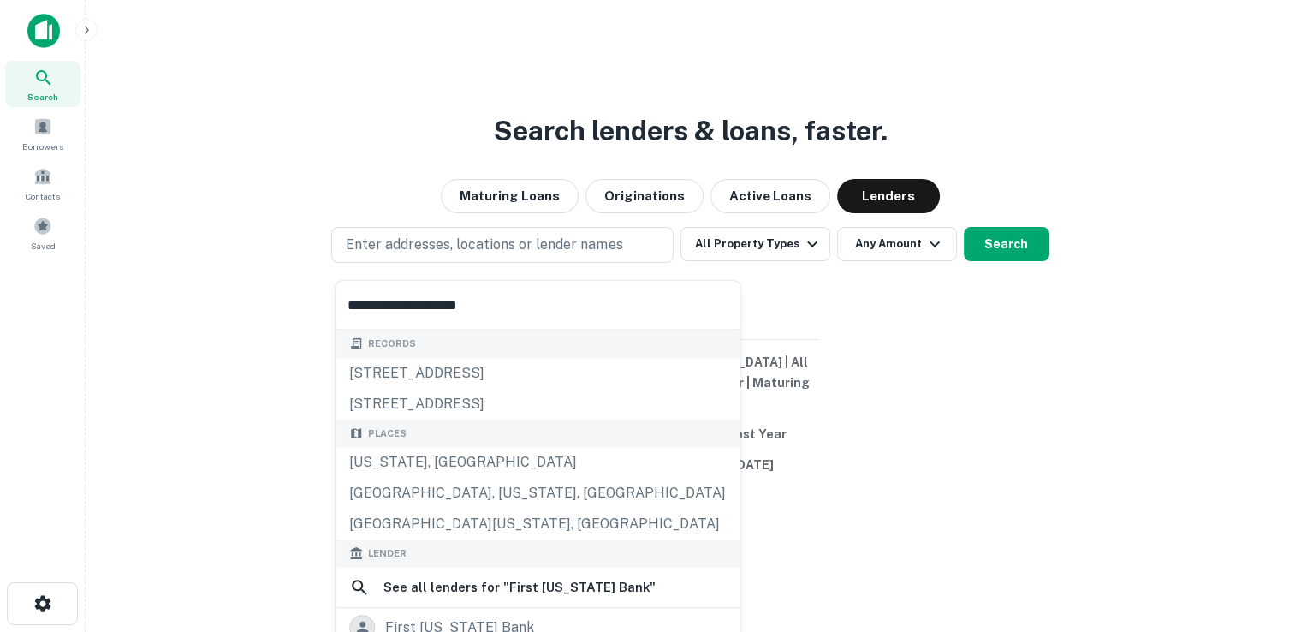 The width and height of the screenshot is (1295, 632). I want to click on button: Any Amount, so click(897, 244).